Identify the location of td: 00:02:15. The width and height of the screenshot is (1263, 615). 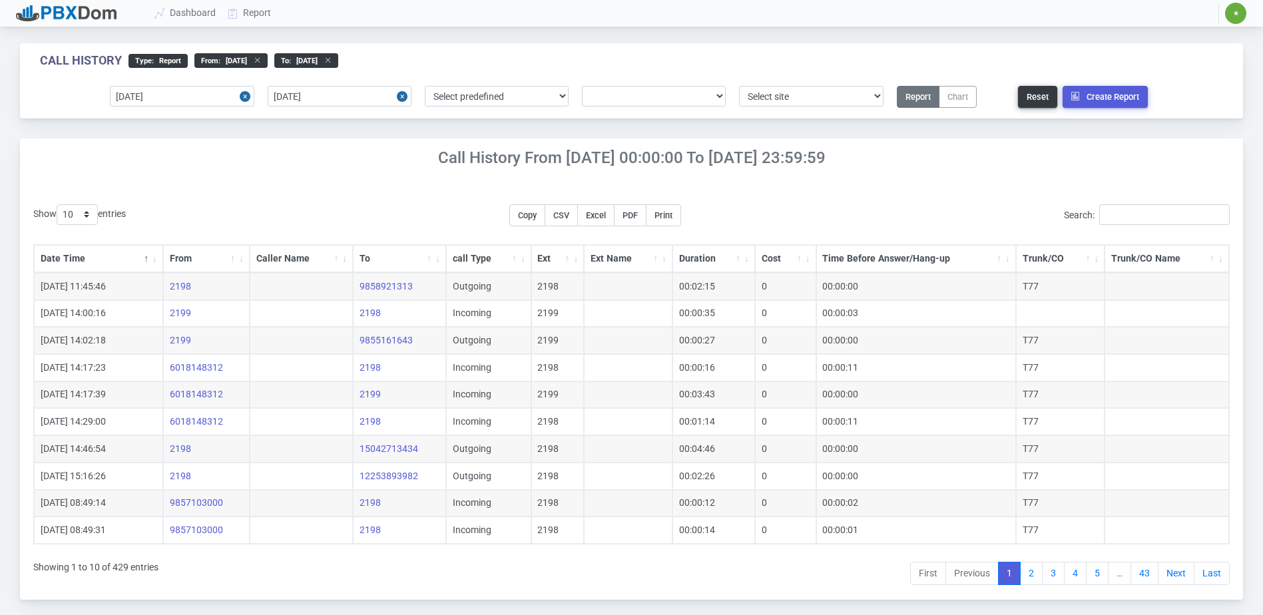
(714, 286).